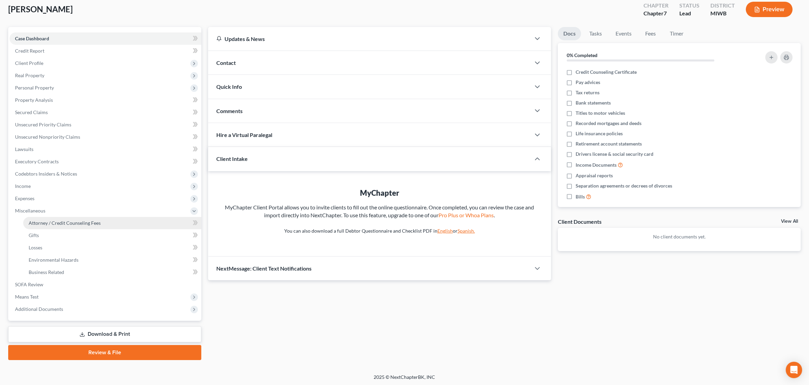  Describe the element at coordinates (790, 221) in the screenshot. I see `a: View All` at that location.